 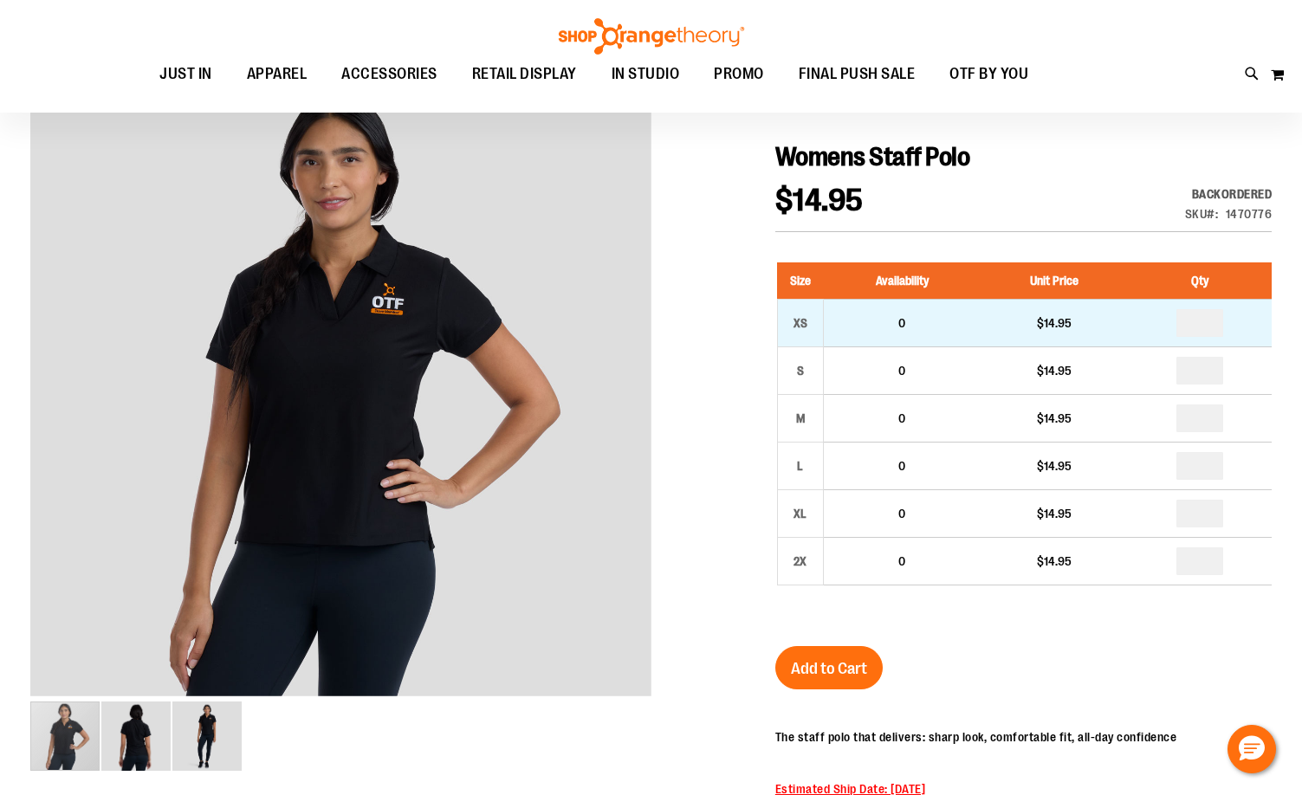 I want to click on button: Add to Cart, so click(x=829, y=668).